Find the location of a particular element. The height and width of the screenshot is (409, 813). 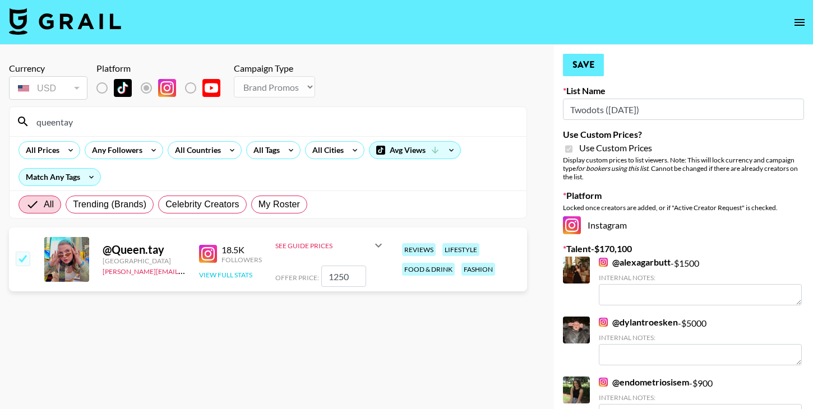

div: Currency is locked to USD is located at coordinates (48, 88).